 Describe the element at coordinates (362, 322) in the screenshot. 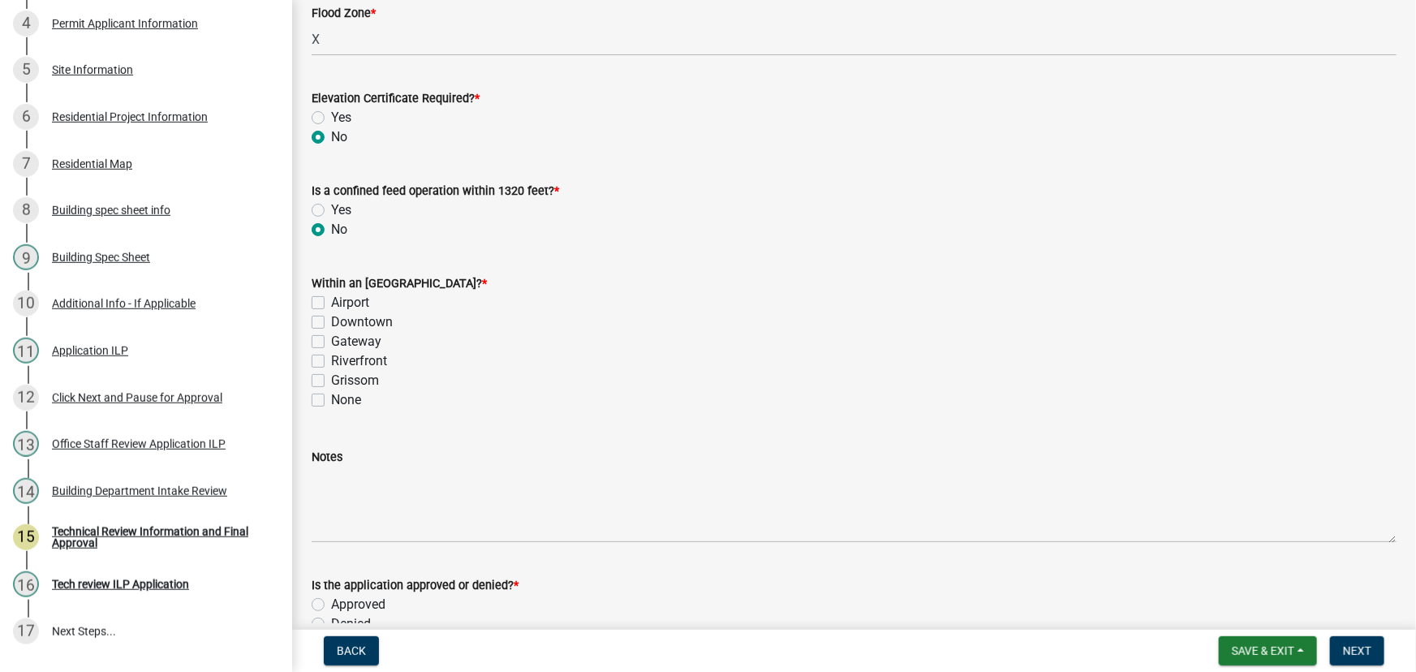

I see `label: Downtown` at that location.